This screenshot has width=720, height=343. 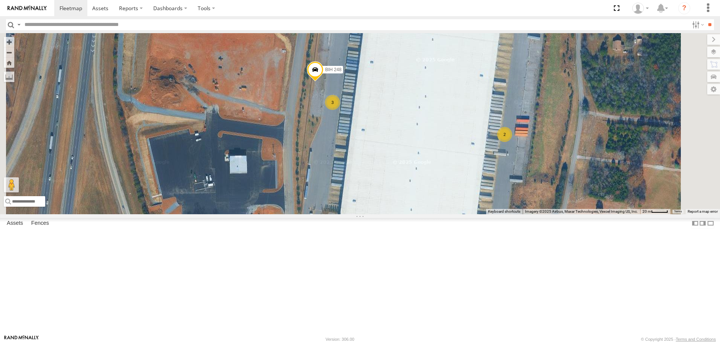 I want to click on div: Version: 306.00, so click(x=340, y=339).